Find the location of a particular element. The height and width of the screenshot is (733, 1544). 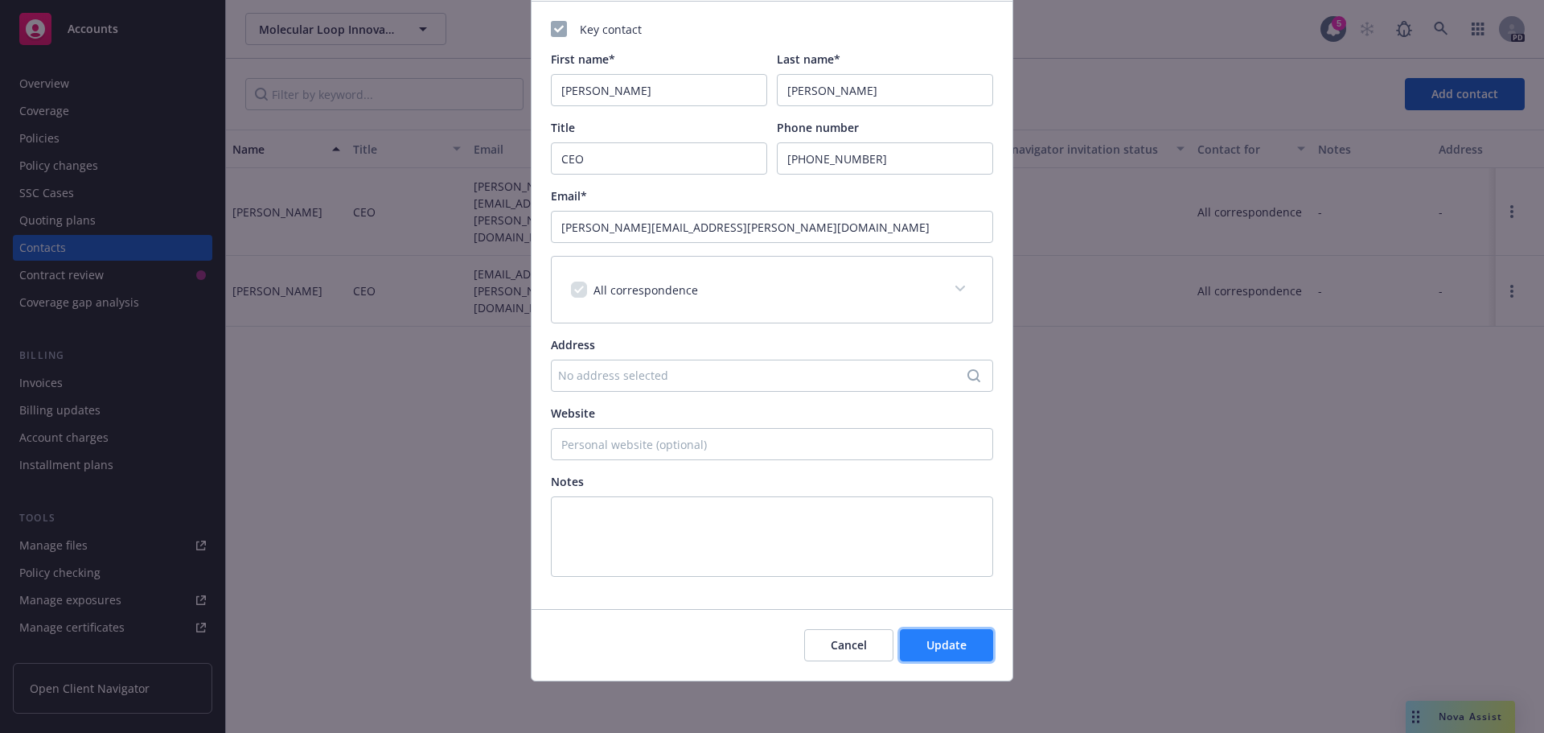

span: Email* is located at coordinates (569, 195).